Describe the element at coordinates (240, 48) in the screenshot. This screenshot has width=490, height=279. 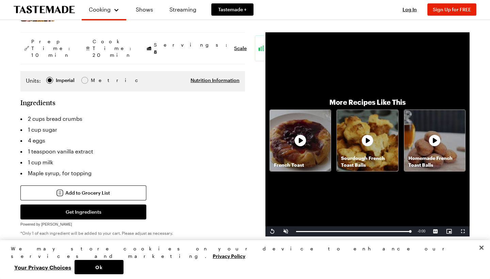
I see `span: Scale` at that location.